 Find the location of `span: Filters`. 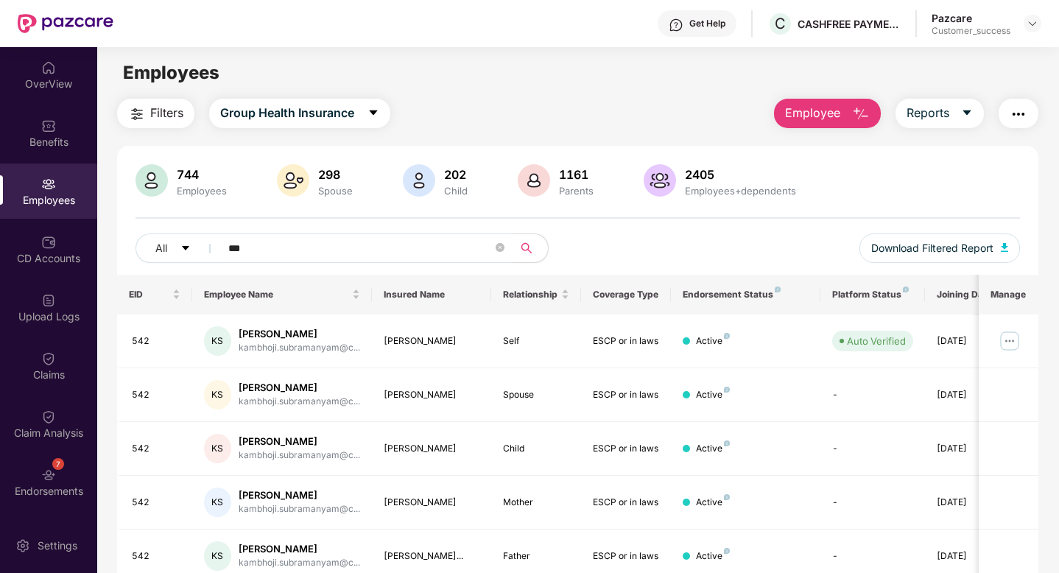

span: Filters is located at coordinates (166, 113).